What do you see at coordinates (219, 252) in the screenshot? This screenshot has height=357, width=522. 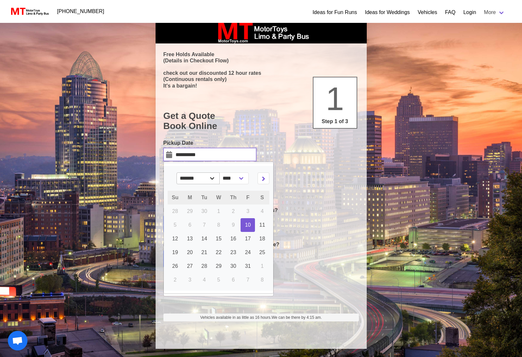 I see `span: 22` at bounding box center [219, 252].